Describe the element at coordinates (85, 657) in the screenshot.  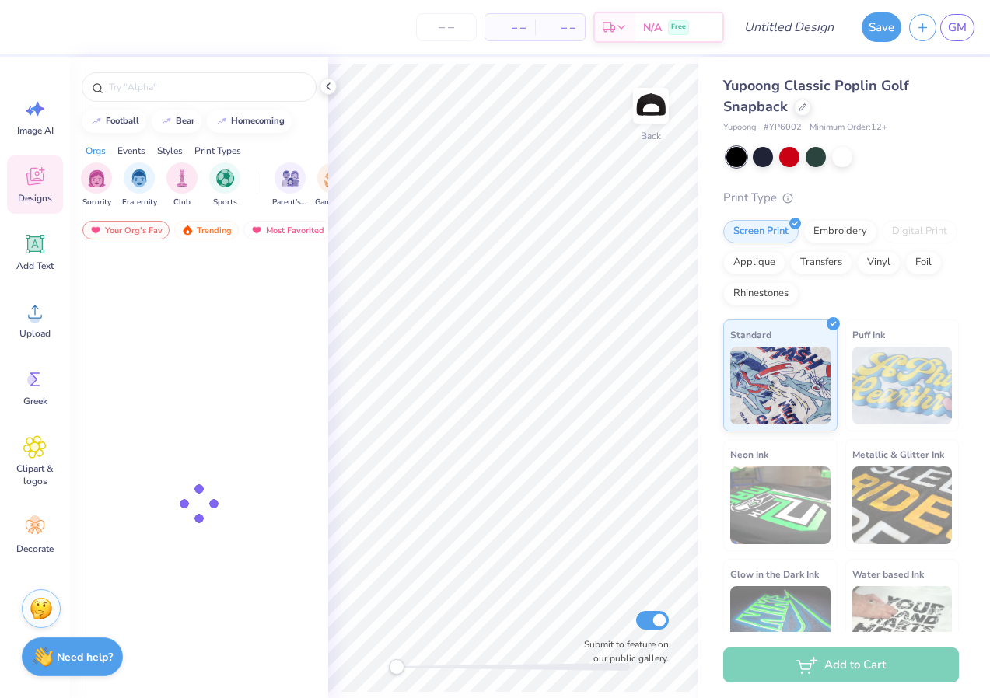
I see `strong: Need help?` at that location.